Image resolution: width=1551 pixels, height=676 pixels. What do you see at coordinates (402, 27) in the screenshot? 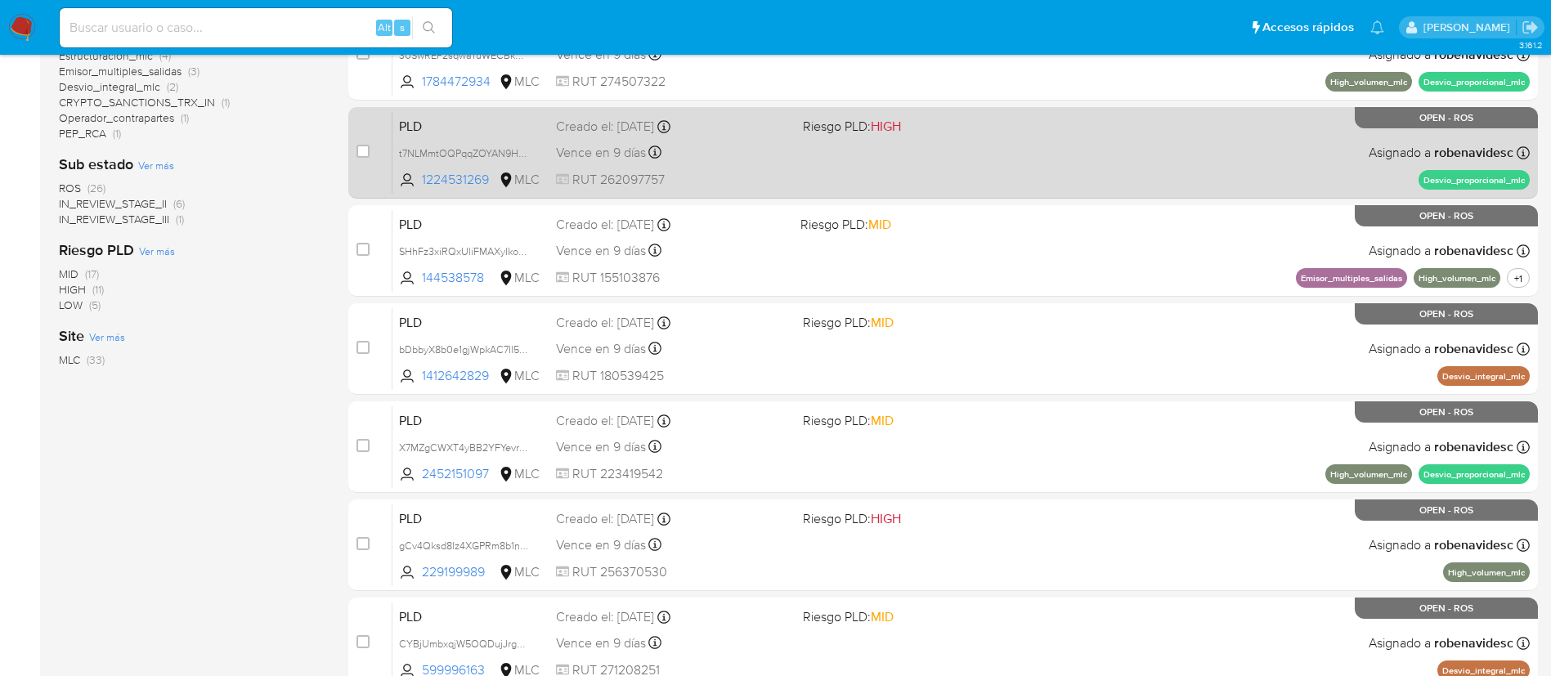
I see `span: s` at bounding box center [402, 27].